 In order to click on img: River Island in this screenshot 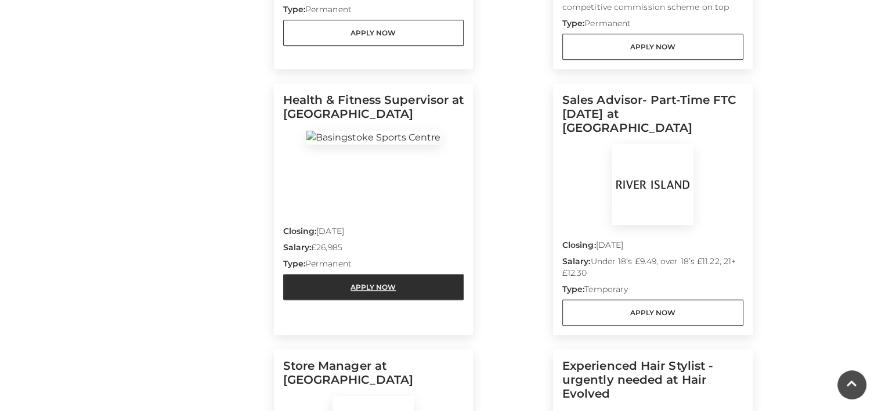, I will do `click(653, 185)`.